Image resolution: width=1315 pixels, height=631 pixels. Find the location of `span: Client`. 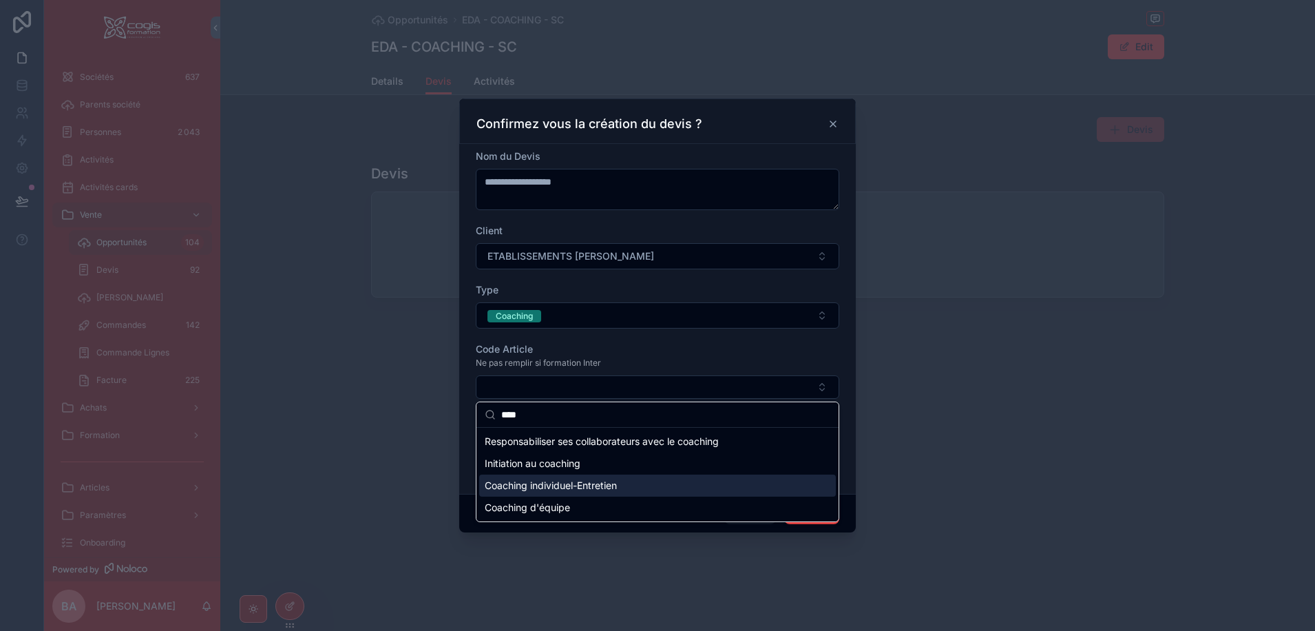

span: Client is located at coordinates (489, 230).